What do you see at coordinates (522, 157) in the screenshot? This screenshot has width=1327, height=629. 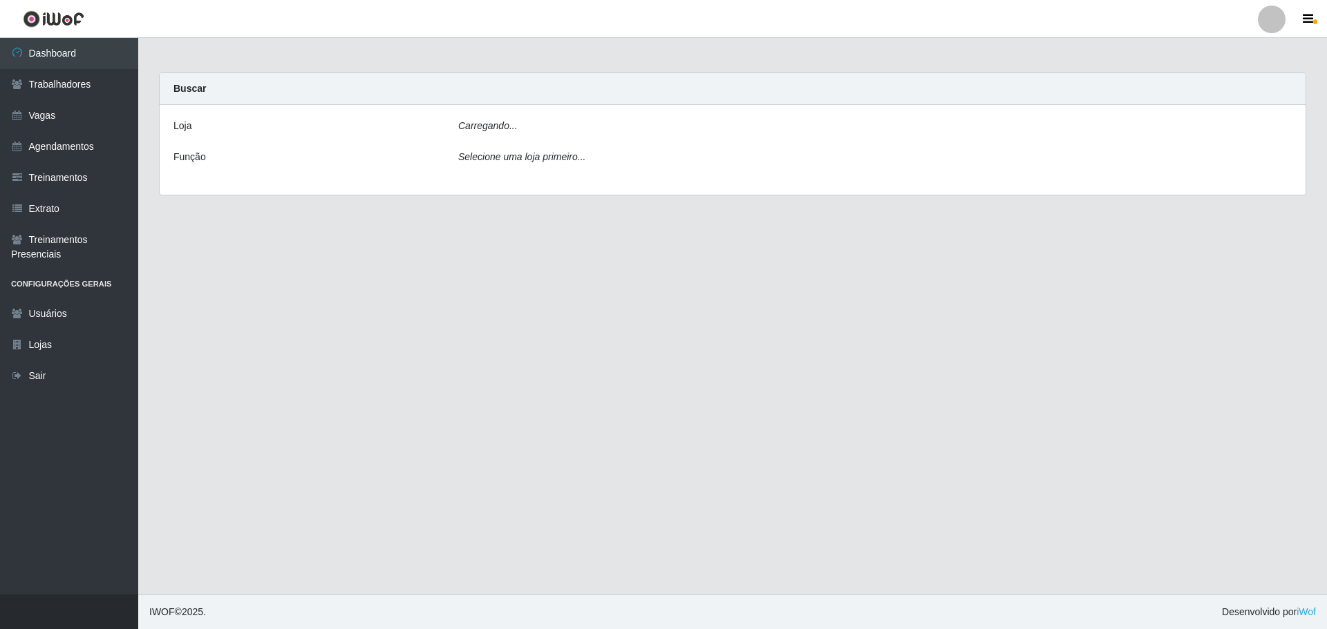 I see `i: Selecione uma loja primeiro...` at bounding box center [522, 157].